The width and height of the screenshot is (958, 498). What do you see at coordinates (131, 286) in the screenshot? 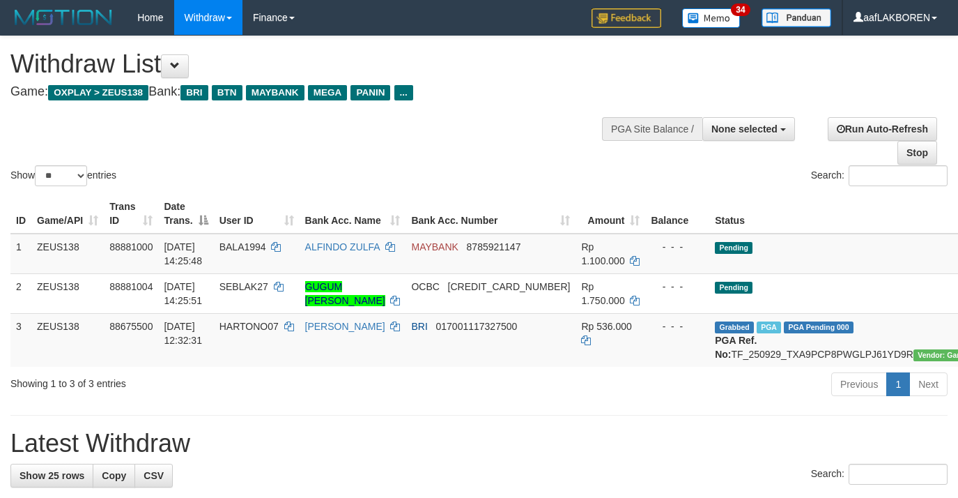
I see `span: 88881004` at bounding box center [131, 286].